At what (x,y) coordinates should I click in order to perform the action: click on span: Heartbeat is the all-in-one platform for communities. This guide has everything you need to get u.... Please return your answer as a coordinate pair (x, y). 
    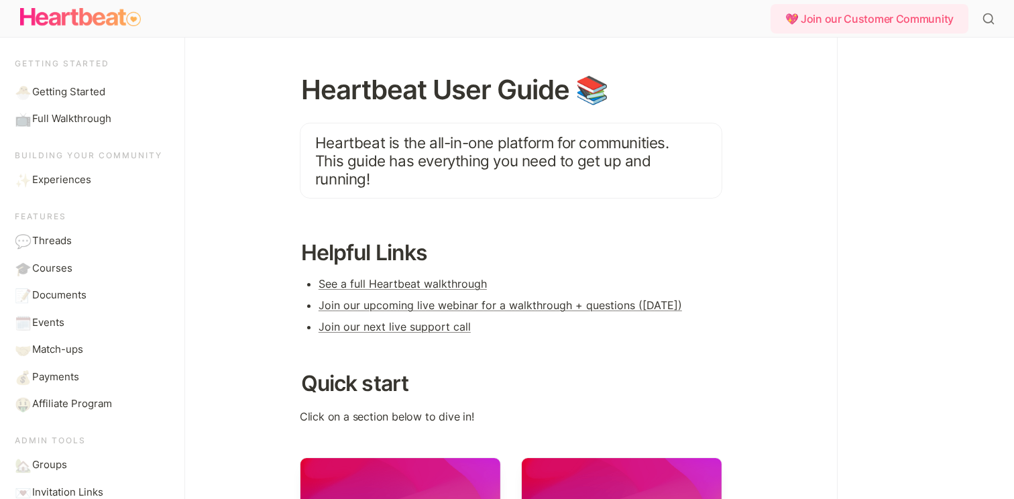
    Looking at the image, I should click on (494, 160).